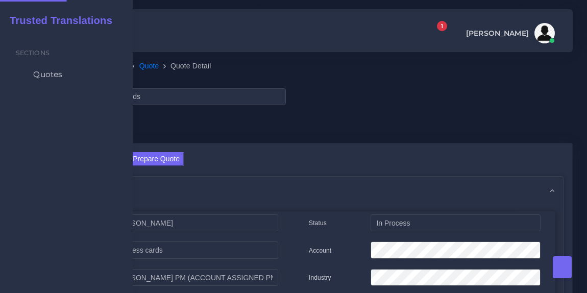  I want to click on a: Prepare Quote, so click(156, 160).